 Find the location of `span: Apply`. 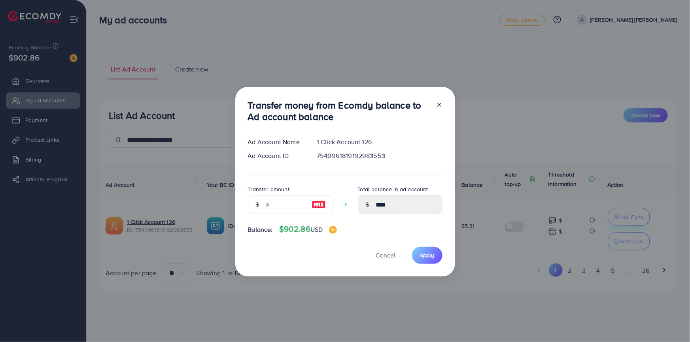

span: Apply is located at coordinates (427, 255).